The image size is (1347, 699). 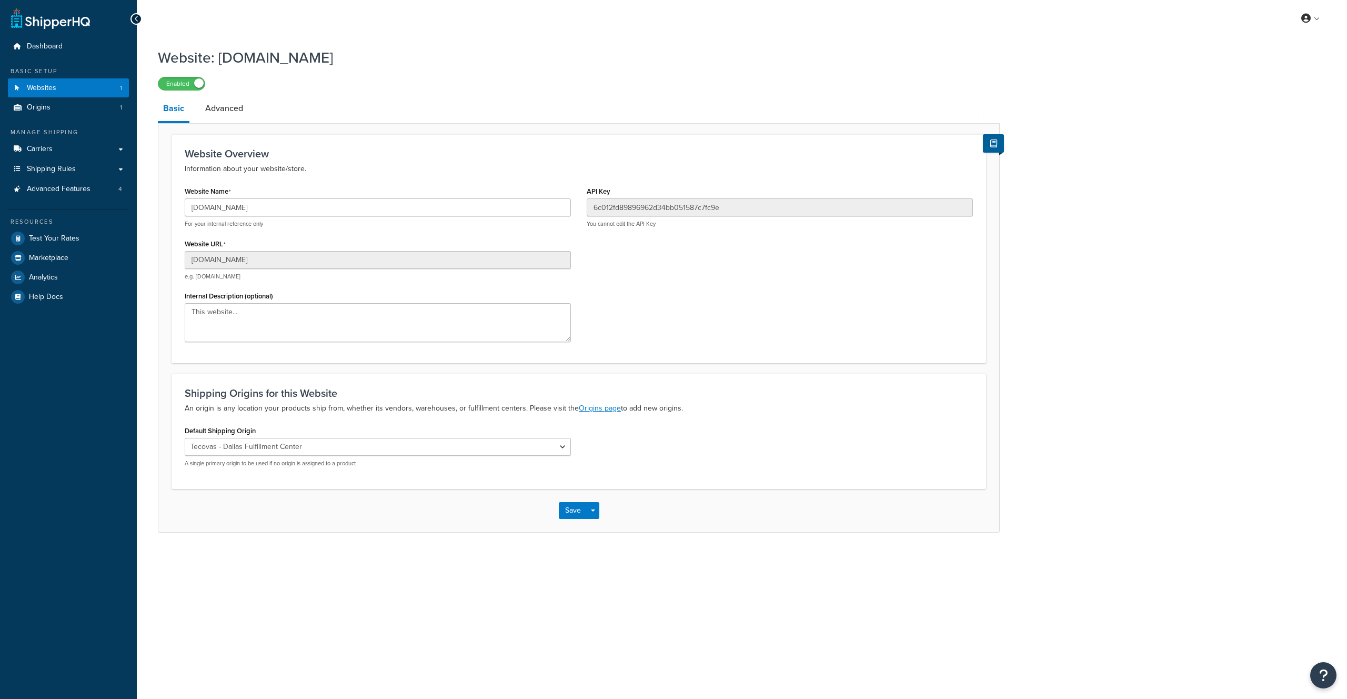 I want to click on div: Resources, so click(x=68, y=222).